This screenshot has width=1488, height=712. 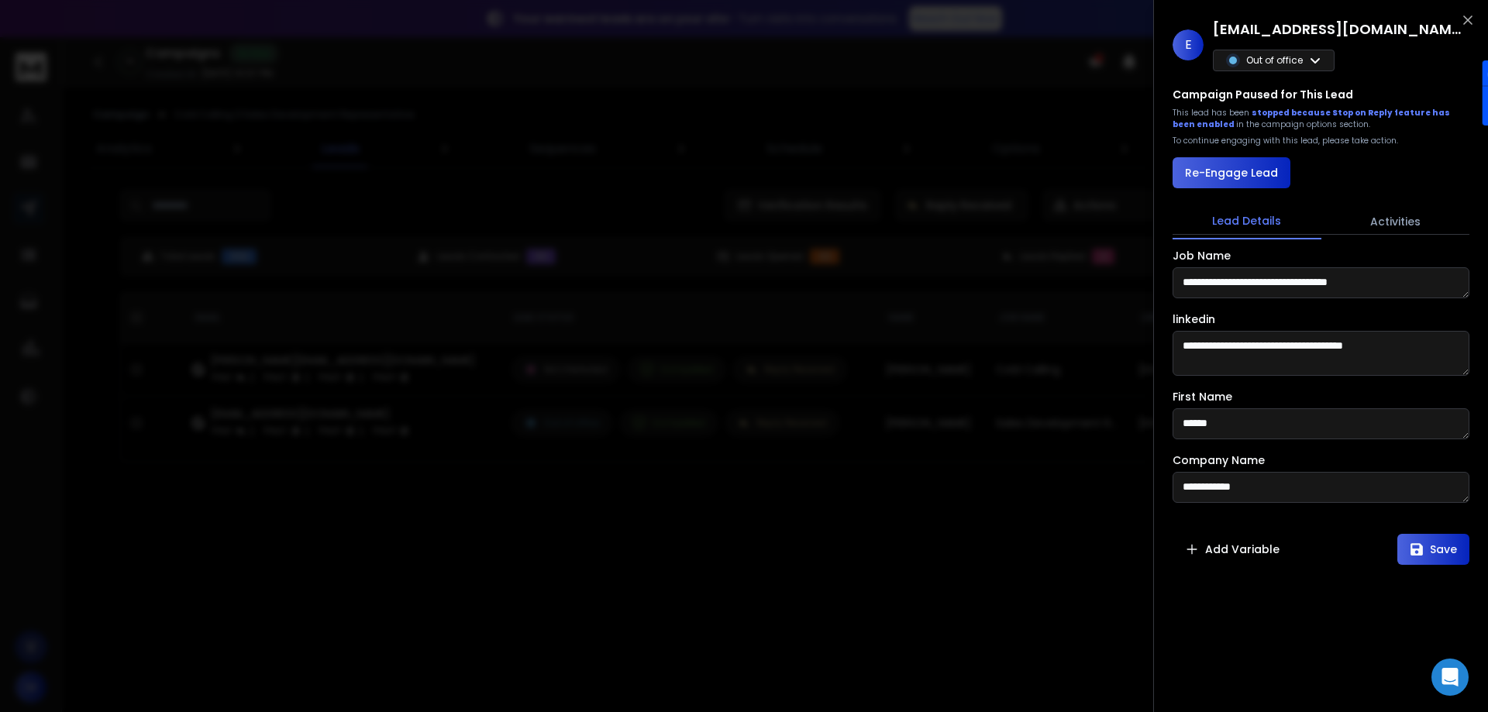 I want to click on button: Add Variable, so click(x=1232, y=550).